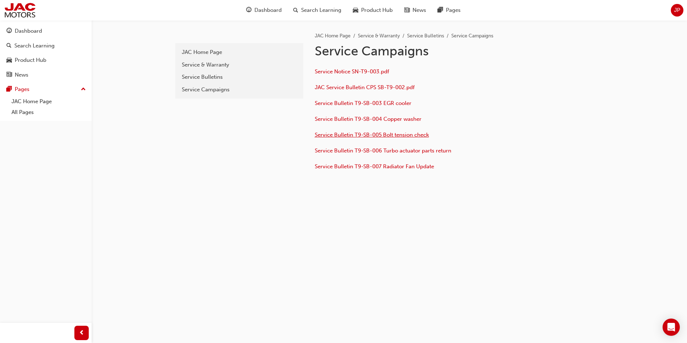 This screenshot has height=343, width=687. I want to click on span: JAC Service Bulletin CPS SB-T9-002.pdf, so click(365, 87).